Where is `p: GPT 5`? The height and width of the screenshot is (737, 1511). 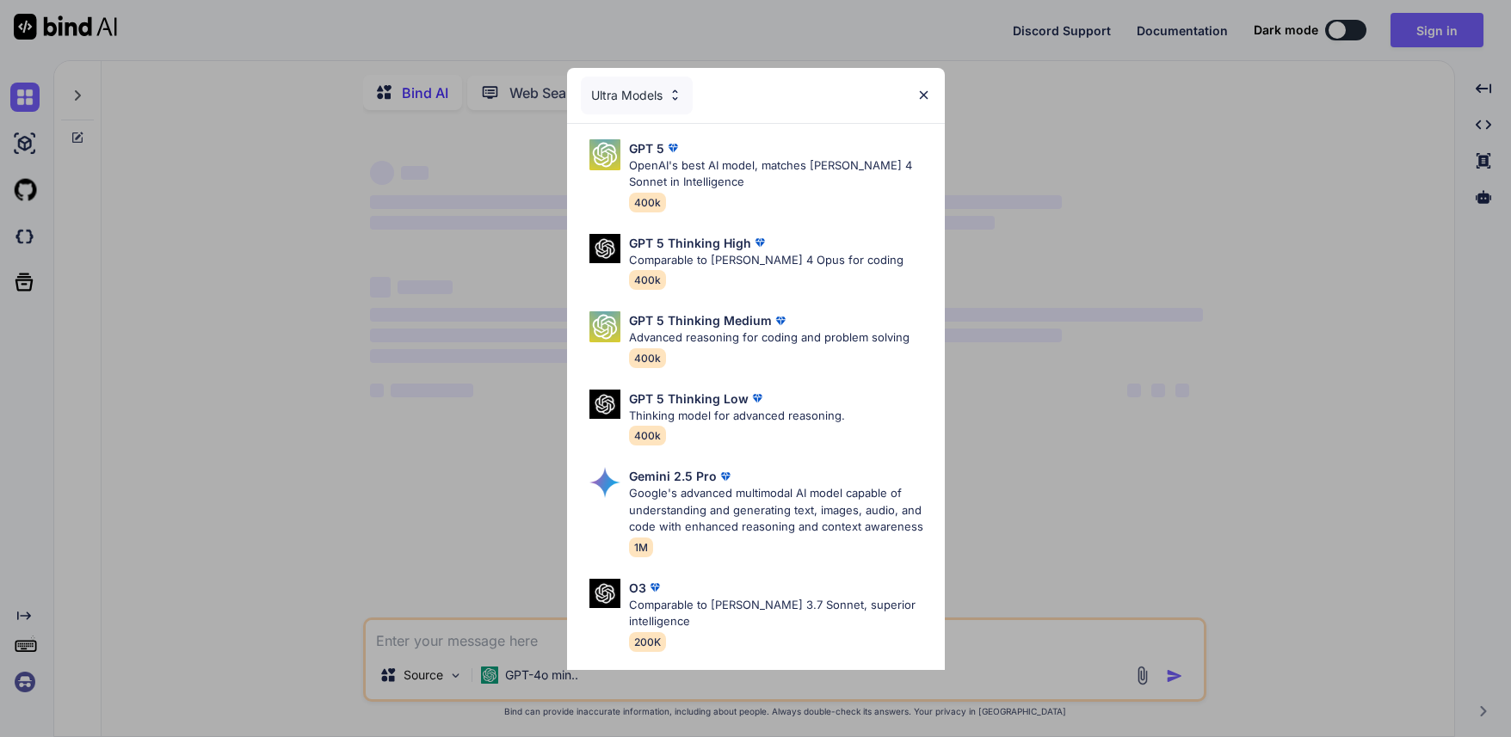 p: GPT 5 is located at coordinates (646, 148).